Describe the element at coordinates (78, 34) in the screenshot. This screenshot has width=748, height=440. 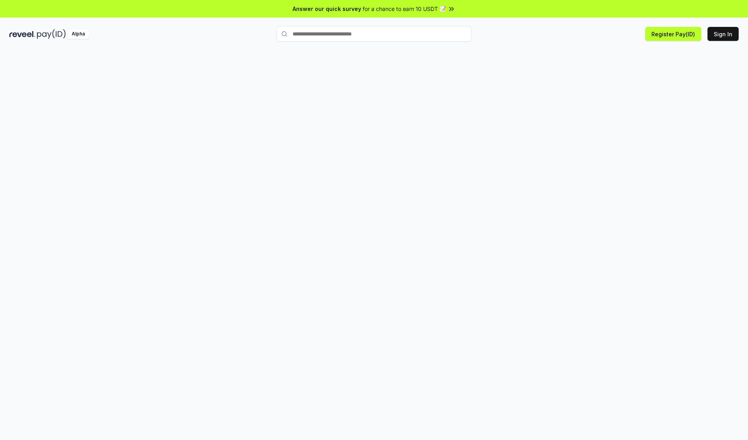
I see `div: Alpha` at that location.